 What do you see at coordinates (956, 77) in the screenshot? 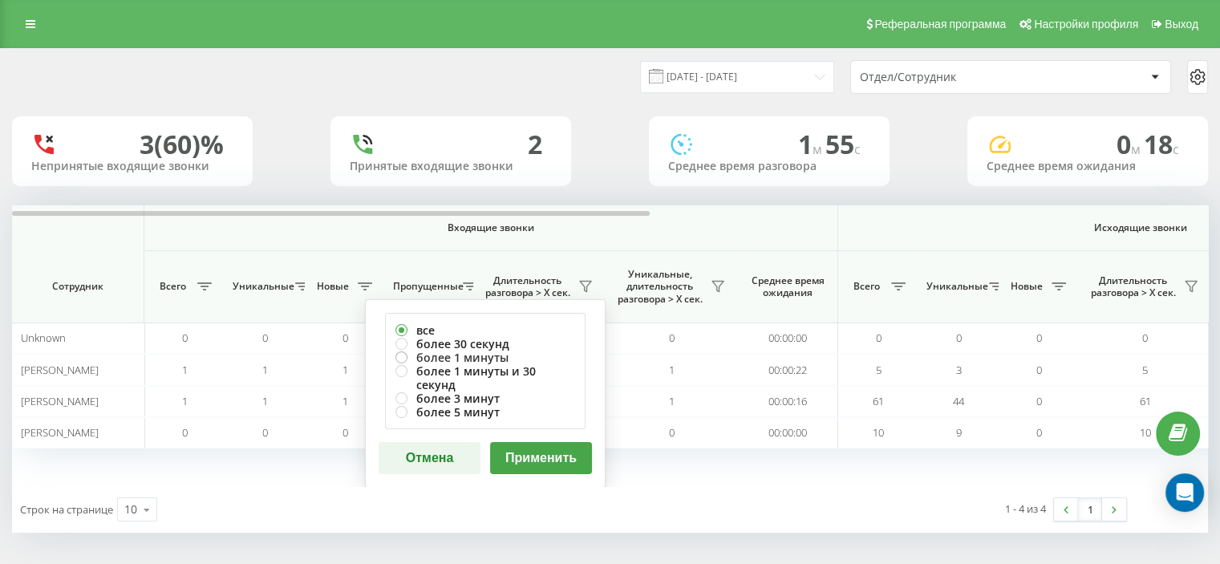
I see `div: Отдел/Сотрудник` at bounding box center [956, 77].